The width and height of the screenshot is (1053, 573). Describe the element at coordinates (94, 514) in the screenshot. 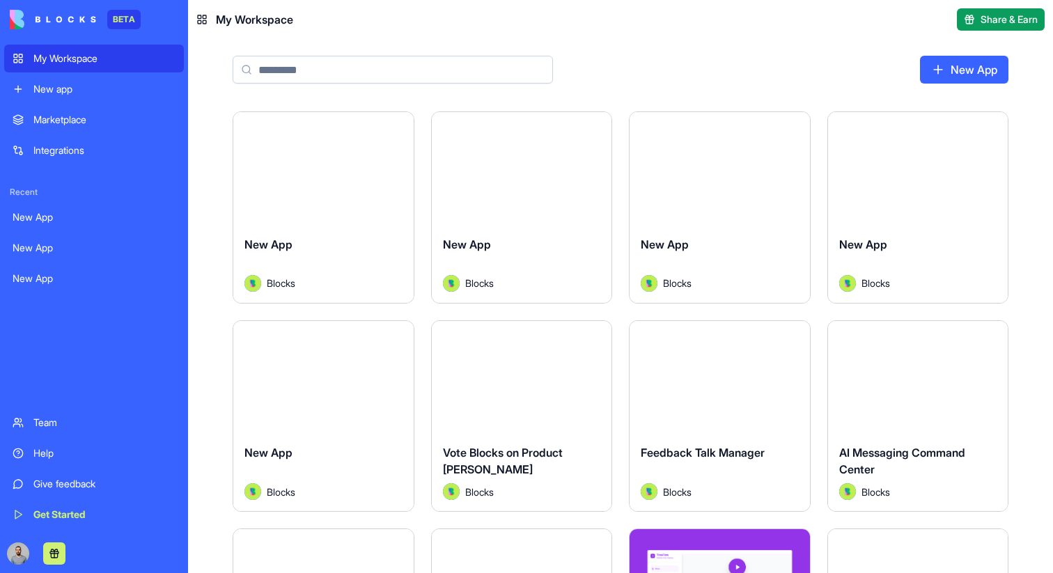

I see `a: Get Started` at that location.